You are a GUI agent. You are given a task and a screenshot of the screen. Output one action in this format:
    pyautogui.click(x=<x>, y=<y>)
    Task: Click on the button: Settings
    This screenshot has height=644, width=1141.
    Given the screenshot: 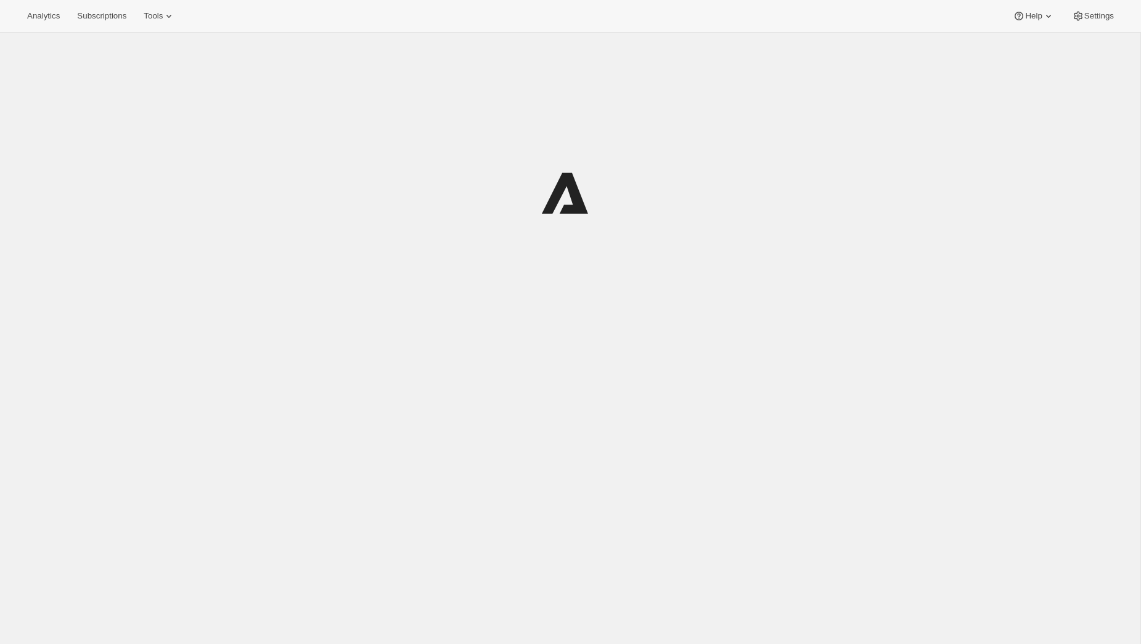 What is the action you would take?
    pyautogui.click(x=1093, y=16)
    